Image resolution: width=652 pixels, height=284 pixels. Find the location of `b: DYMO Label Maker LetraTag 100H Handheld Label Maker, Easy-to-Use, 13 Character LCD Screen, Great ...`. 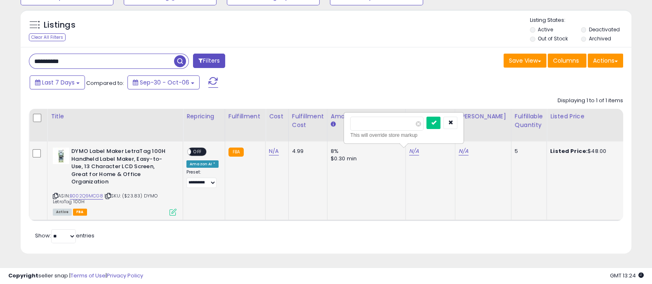

b: DYMO Label Maker LetraTag 100H Handheld Label Maker, Easy-to-Use, 13 Character LCD Screen, Great ... is located at coordinates (121, 168).